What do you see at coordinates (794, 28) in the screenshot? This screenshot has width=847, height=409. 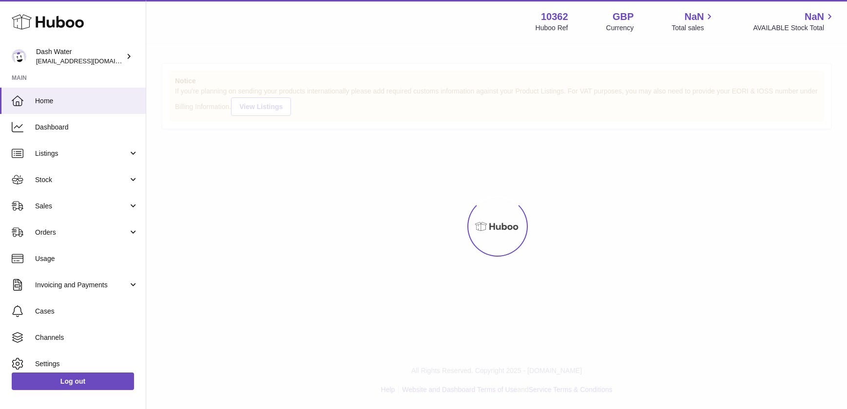 I see `span: AVAILABLE Stock Total` at bounding box center [794, 28].